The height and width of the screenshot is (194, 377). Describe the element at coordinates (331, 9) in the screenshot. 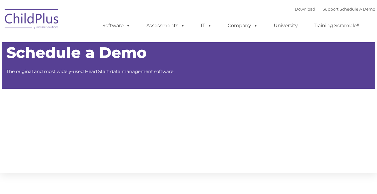

I see `a: Support` at that location.